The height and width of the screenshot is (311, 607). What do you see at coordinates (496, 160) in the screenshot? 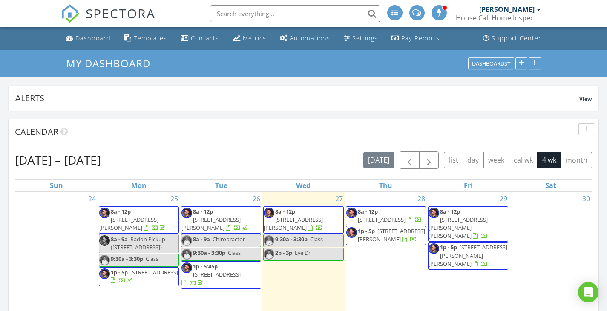
I see `button: week` at bounding box center [496, 160].